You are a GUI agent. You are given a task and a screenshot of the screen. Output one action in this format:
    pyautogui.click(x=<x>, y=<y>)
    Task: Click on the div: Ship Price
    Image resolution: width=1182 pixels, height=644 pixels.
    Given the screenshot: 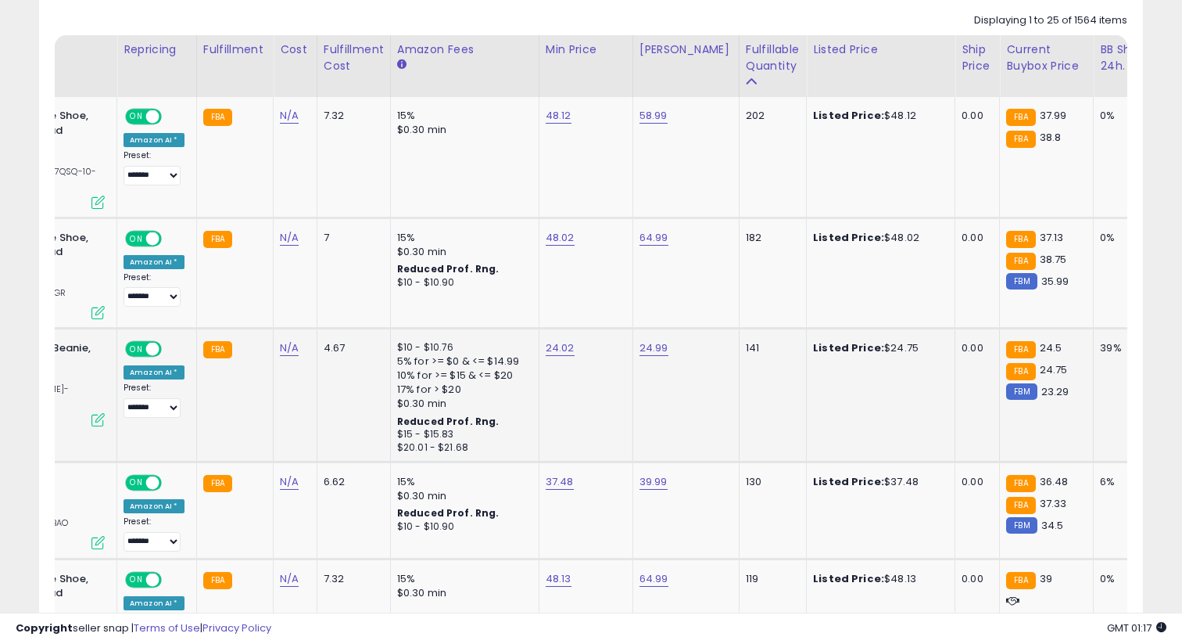 What is the action you would take?
    pyautogui.click(x=977, y=58)
    